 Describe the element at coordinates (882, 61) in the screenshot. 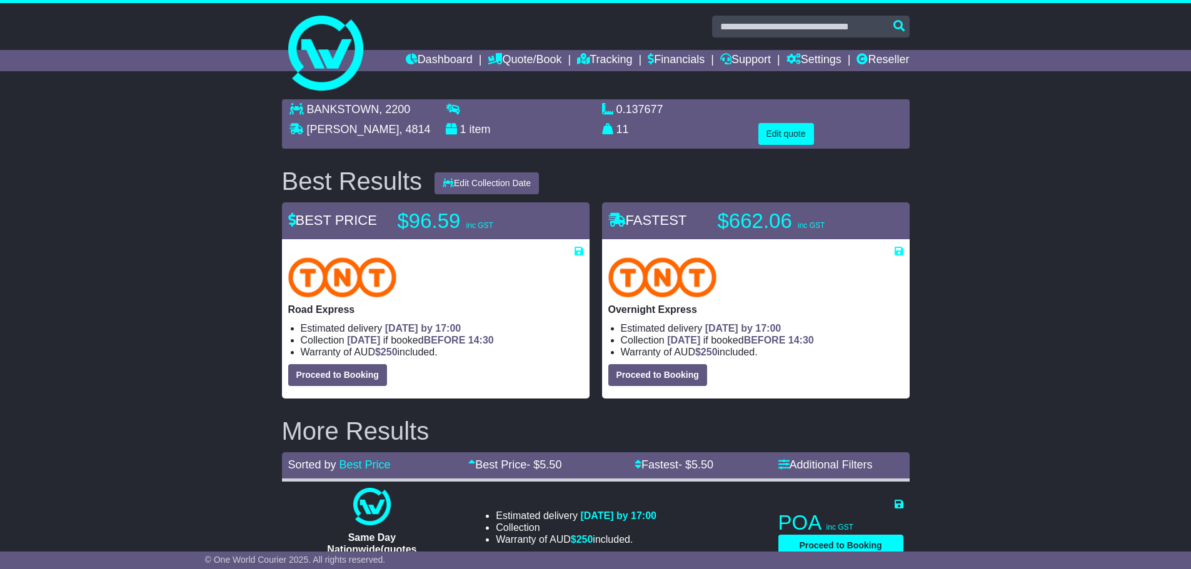

I see `a: Reseller` at that location.